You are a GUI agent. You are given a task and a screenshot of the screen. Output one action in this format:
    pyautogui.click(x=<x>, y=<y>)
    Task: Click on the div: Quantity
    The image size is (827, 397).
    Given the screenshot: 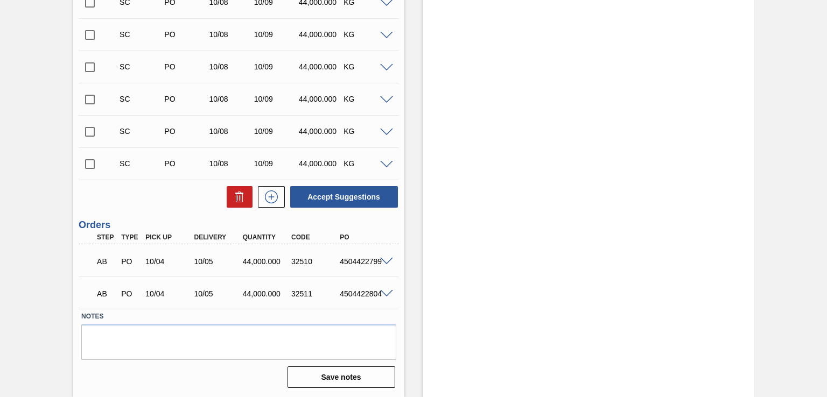 What is the action you would take?
    pyautogui.click(x=266, y=237)
    